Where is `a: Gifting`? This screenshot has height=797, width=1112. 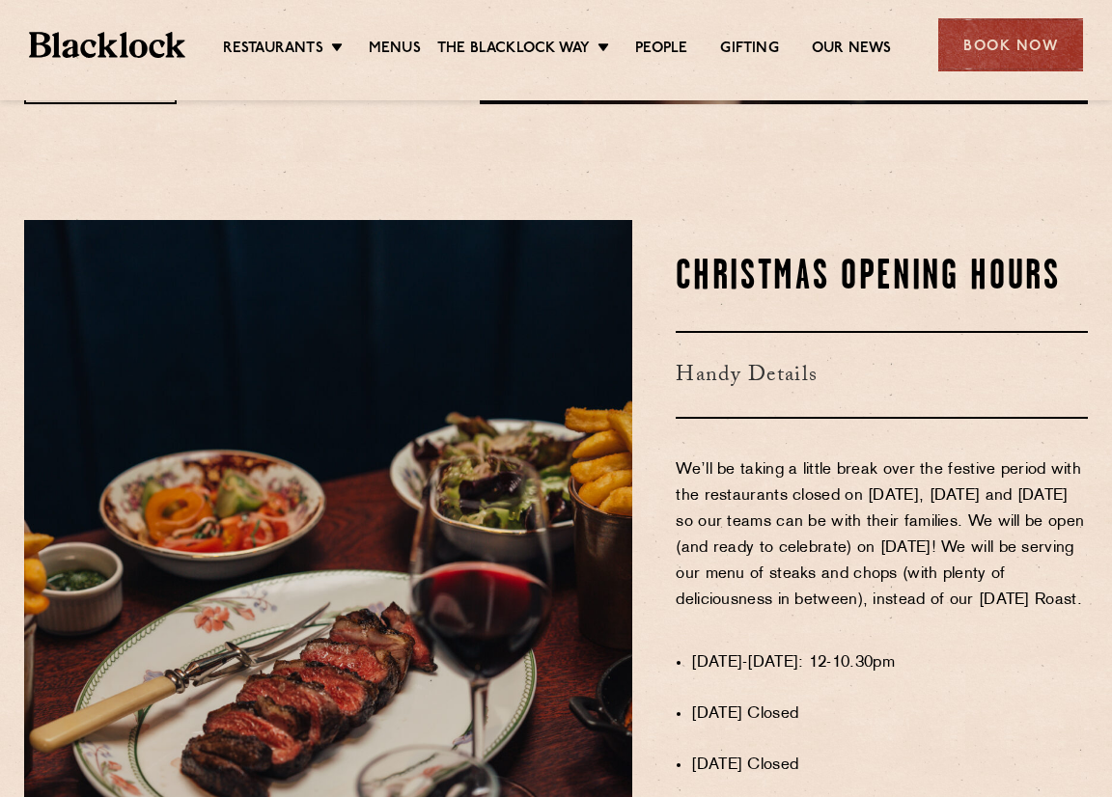
a: Gifting is located at coordinates (749, 50).